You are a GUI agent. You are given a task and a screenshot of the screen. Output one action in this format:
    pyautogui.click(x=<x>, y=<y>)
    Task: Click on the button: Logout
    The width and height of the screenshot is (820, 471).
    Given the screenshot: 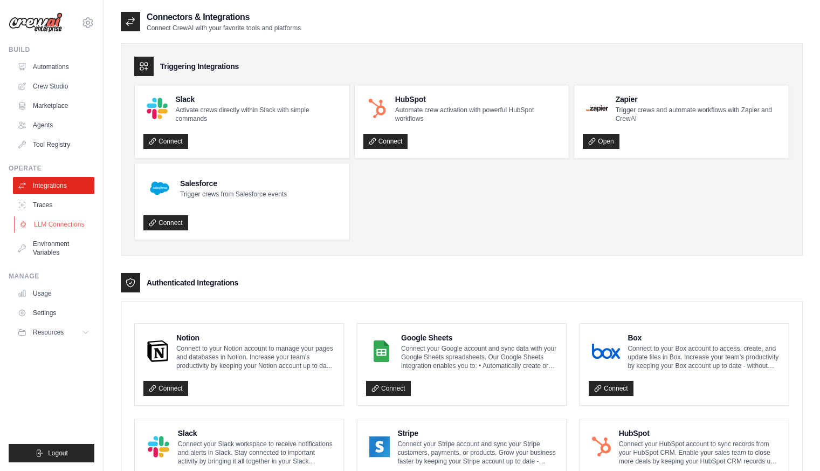 What is the action you would take?
    pyautogui.click(x=51, y=453)
    